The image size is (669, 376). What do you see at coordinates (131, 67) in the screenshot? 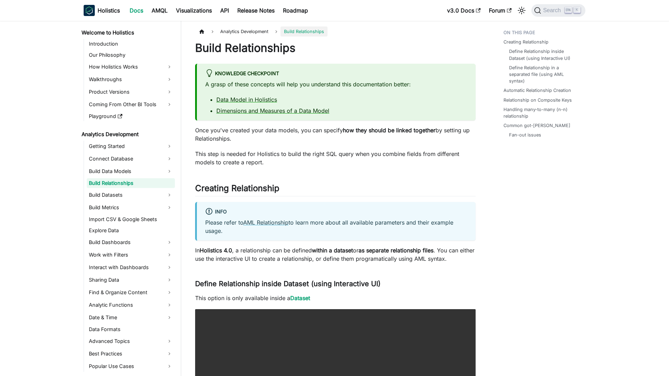
I see `a: How Holistics Works` at bounding box center [131, 67].